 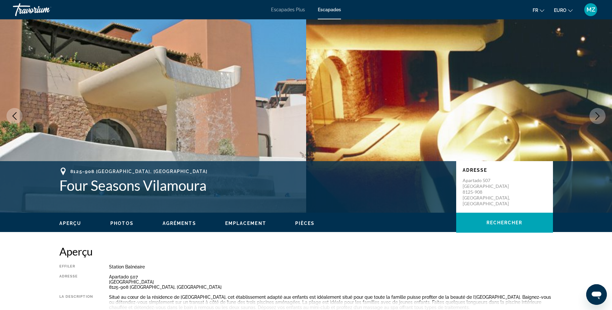 What do you see at coordinates (329, 10) in the screenshot?
I see `a: Escapades` at bounding box center [329, 10].